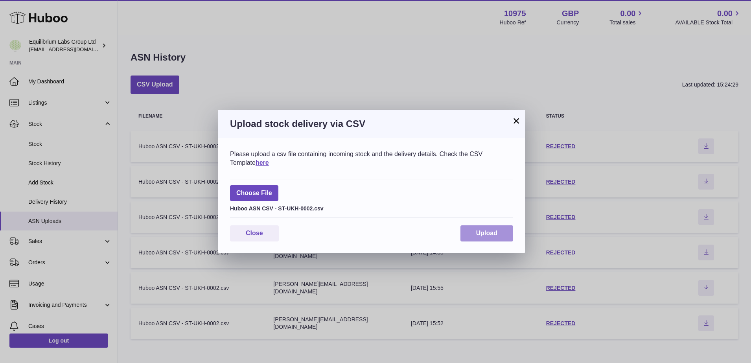 This screenshot has width=751, height=363. I want to click on span: Close, so click(254, 233).